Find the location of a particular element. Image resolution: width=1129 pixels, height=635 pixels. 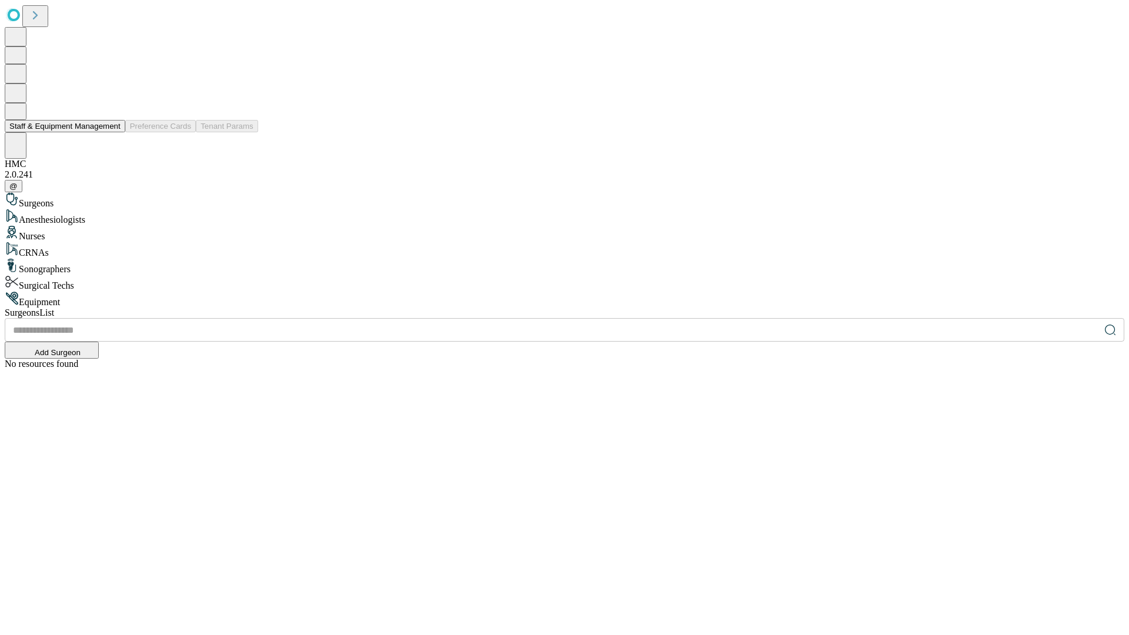

div: Anesthesiologists is located at coordinates (565, 217).